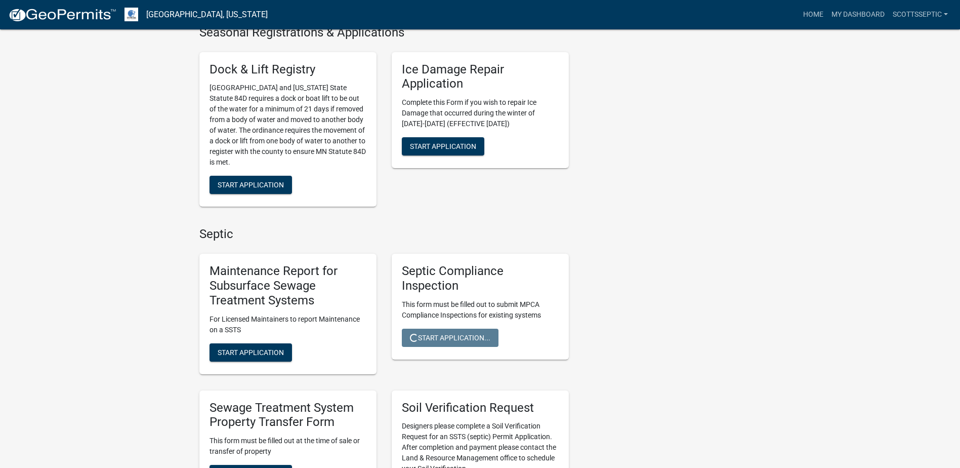 The image size is (960, 468). What do you see at coordinates (288, 324) in the screenshot?
I see `p: For Licensed Maintainers to report Maintenance on a SSTS` at bounding box center [288, 324].